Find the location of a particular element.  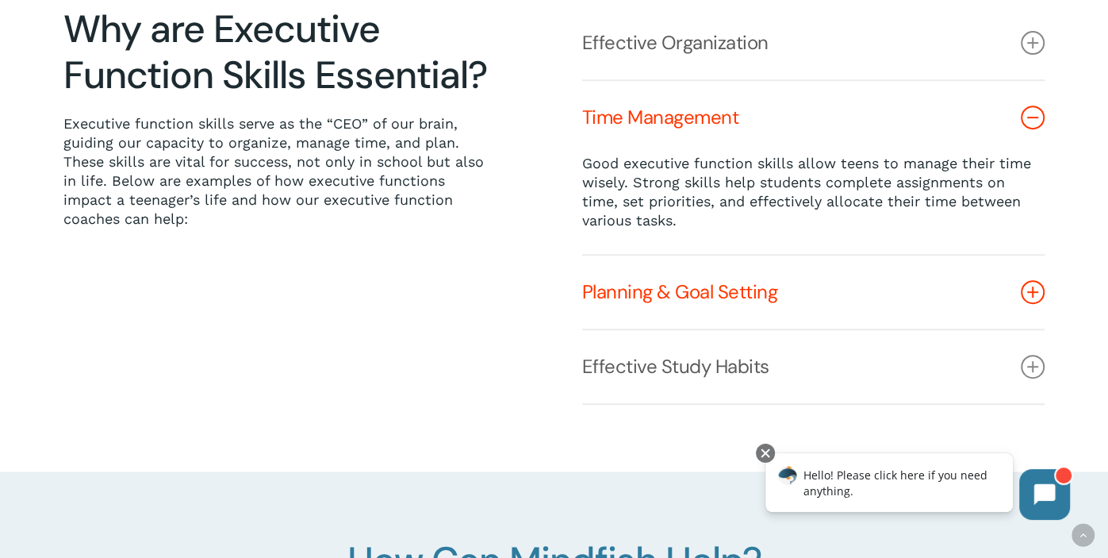

a: Planning & Goal Setting is located at coordinates (814, 292).